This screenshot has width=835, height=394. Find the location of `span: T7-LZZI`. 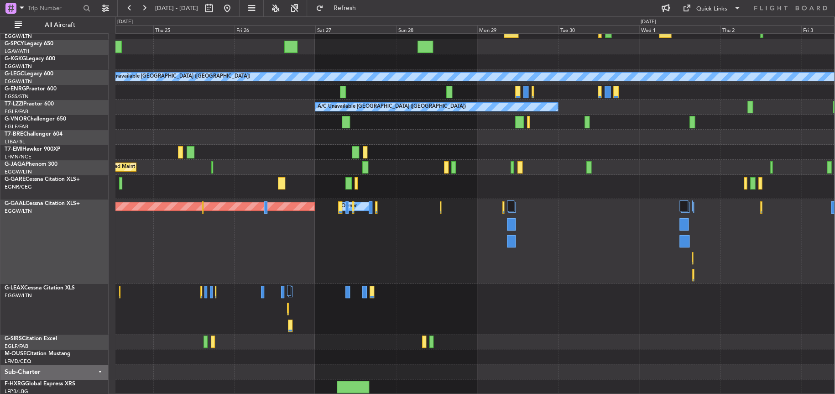

span: T7-LZZI is located at coordinates (14, 104).